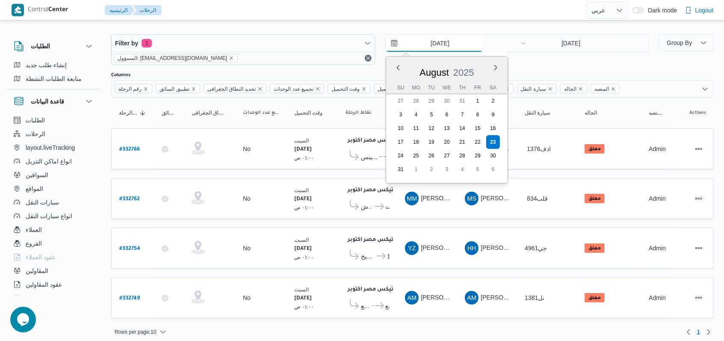 This screenshot has height=341, width=724. What do you see at coordinates (388, 256) in the screenshot?
I see `span: مخازن توفير اكتوبر قطعة 136` at bounding box center [388, 256].